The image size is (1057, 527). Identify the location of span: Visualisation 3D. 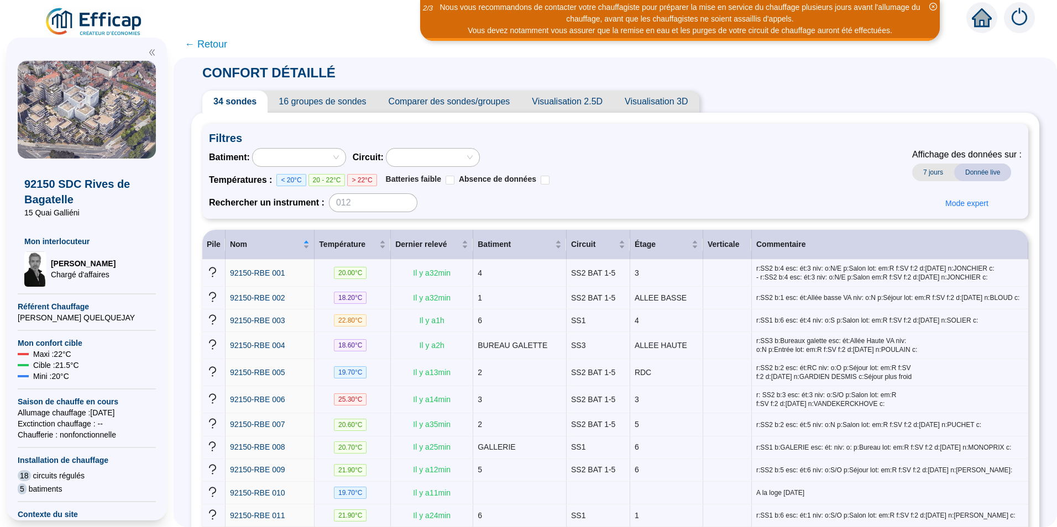
(656, 102).